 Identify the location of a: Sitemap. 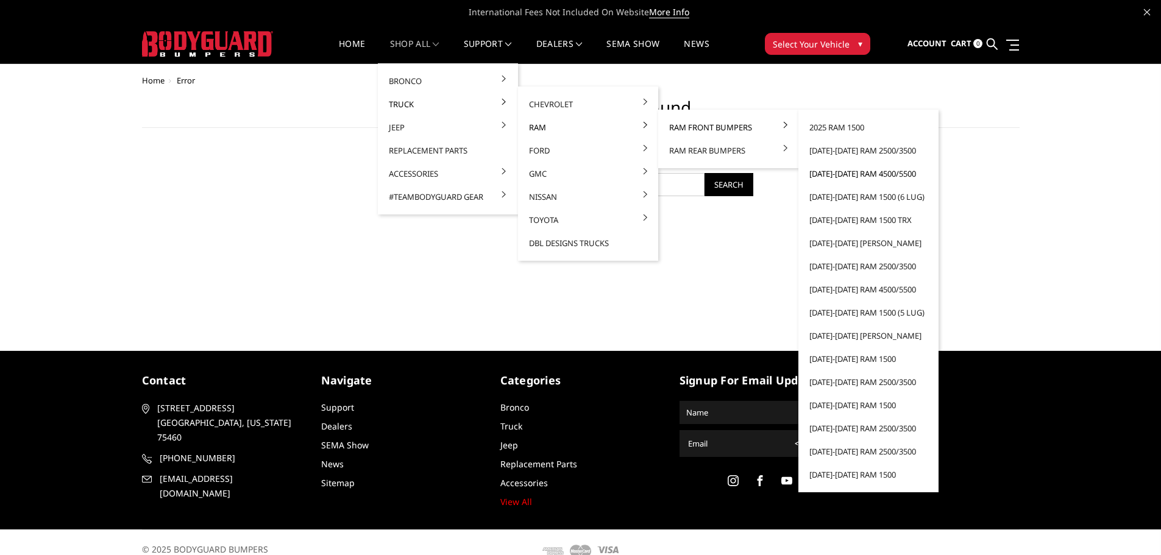
(338, 483).